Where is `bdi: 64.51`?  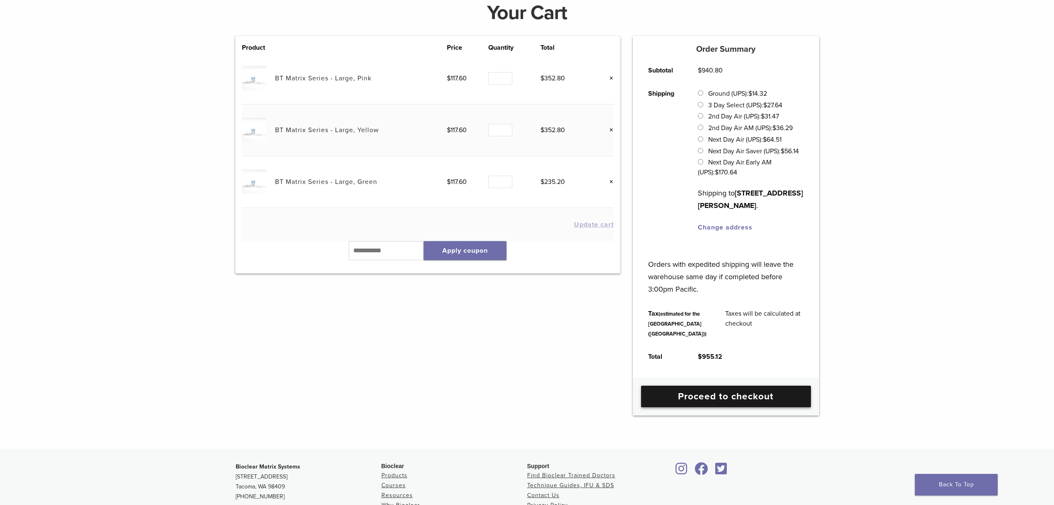
bdi: 64.51 is located at coordinates (772, 140).